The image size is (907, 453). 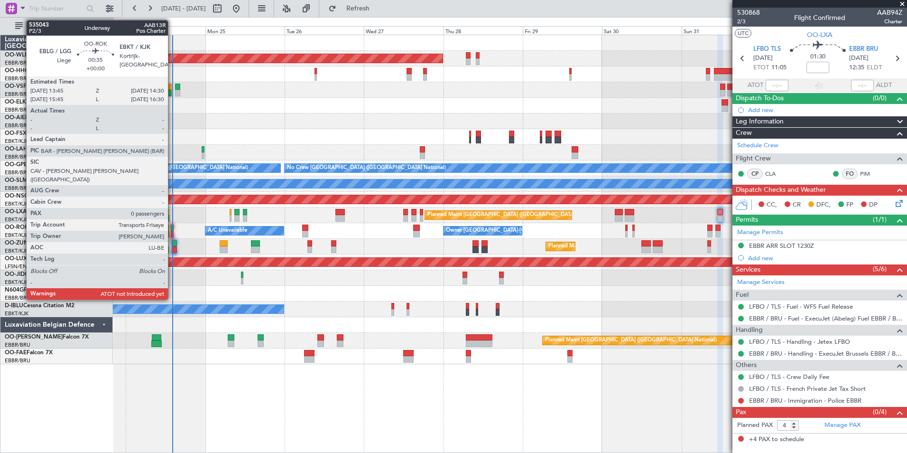 I want to click on span: 11:05, so click(x=779, y=68).